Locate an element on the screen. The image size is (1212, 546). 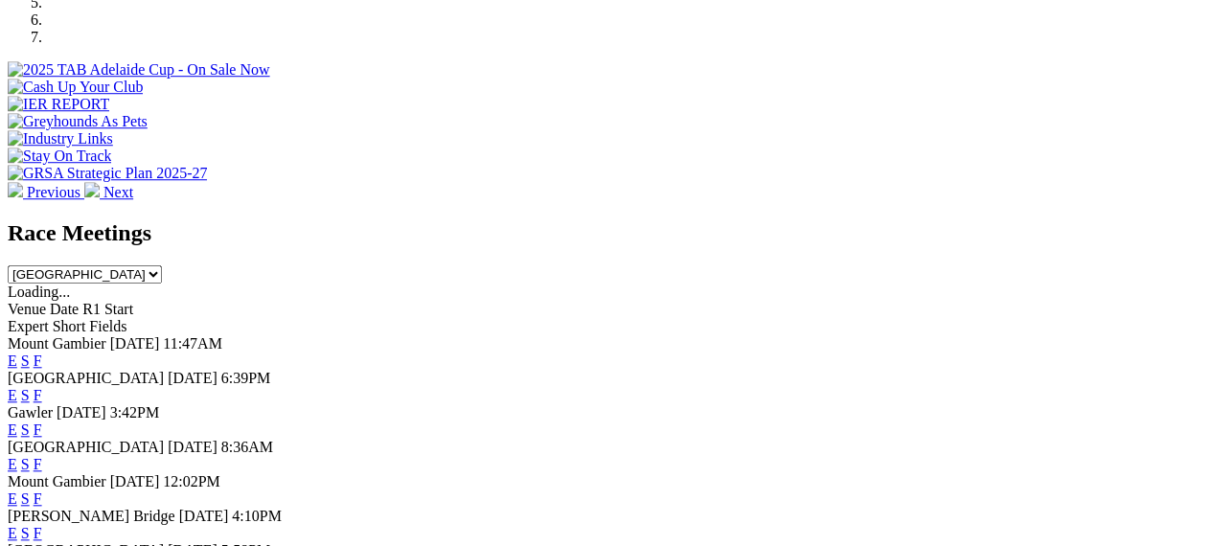
img: chevron-right-pager-white.svg is located at coordinates (92, 190).